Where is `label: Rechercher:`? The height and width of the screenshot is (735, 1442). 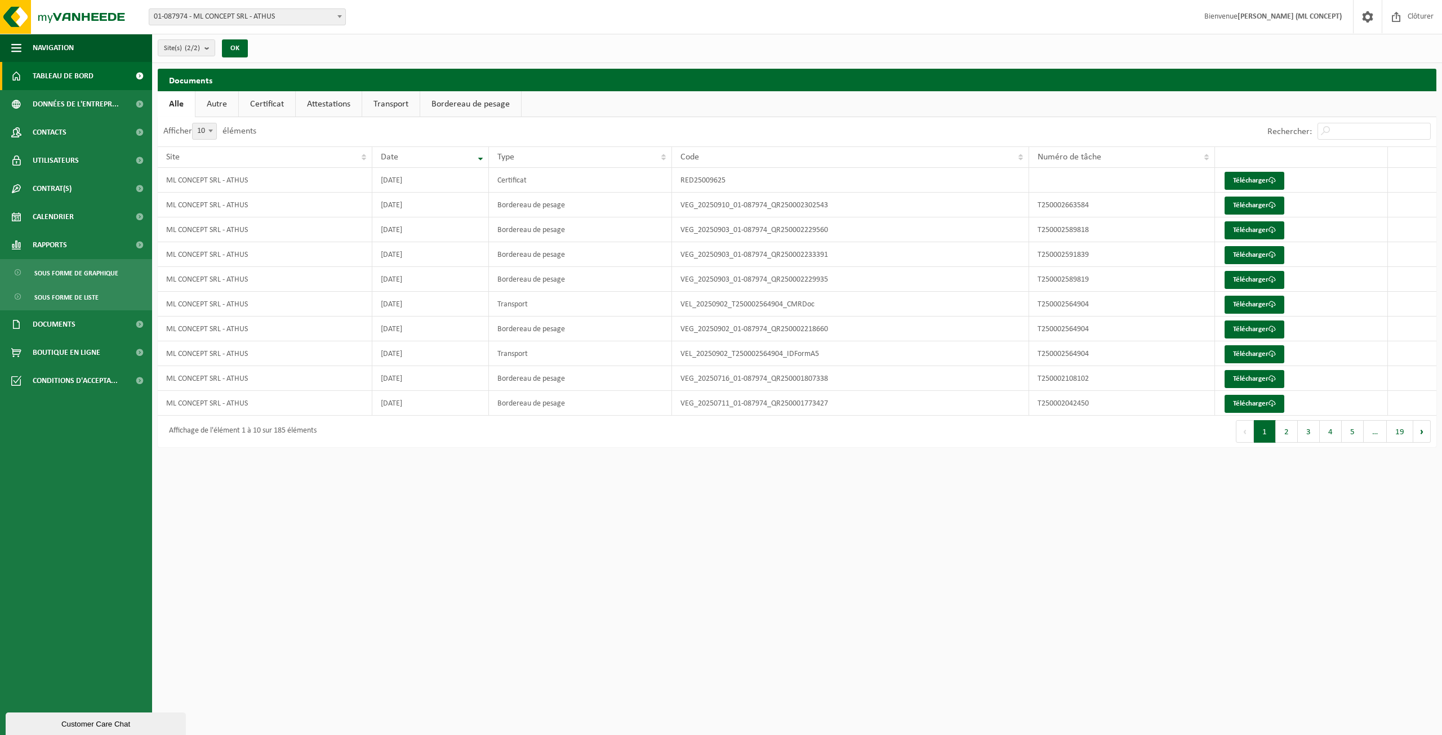
label: Rechercher: is located at coordinates (1289, 132).